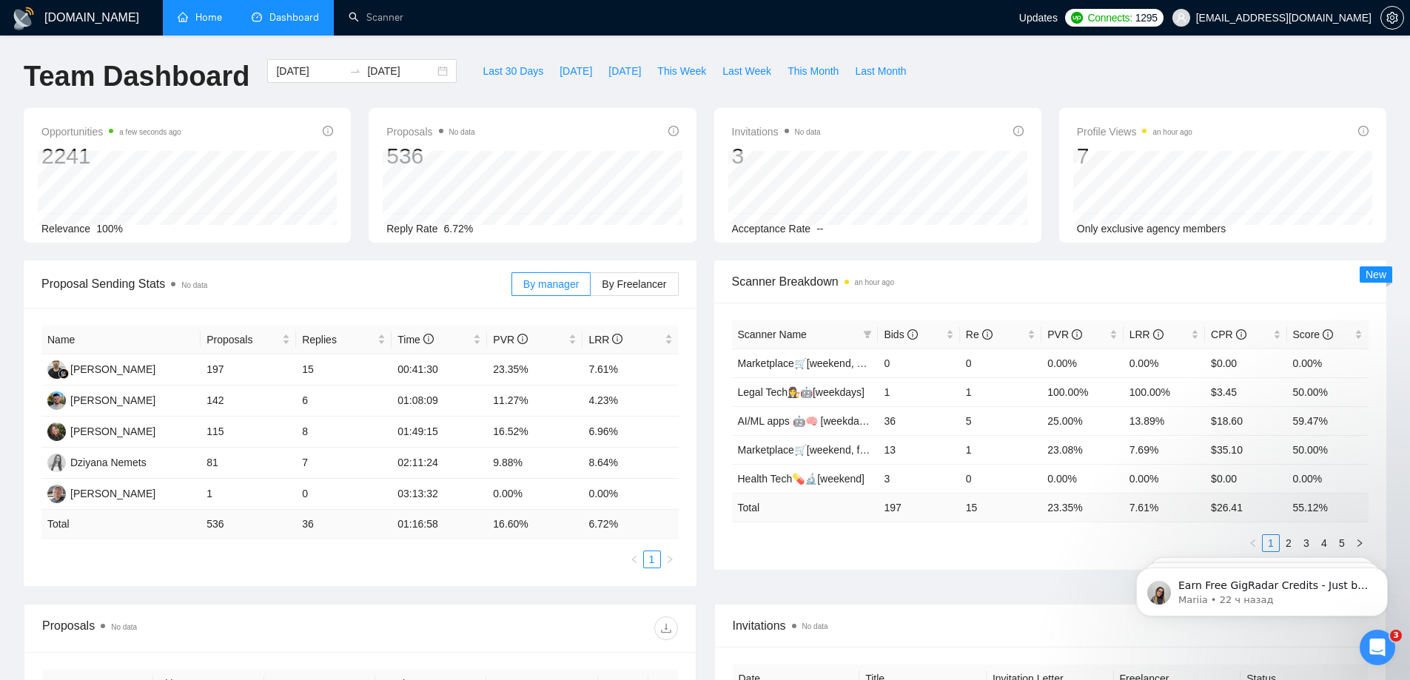 This screenshot has height=680, width=1410. What do you see at coordinates (802, 479) in the screenshot?
I see `a: Health Tech💊🔬[weekend]` at bounding box center [802, 479].